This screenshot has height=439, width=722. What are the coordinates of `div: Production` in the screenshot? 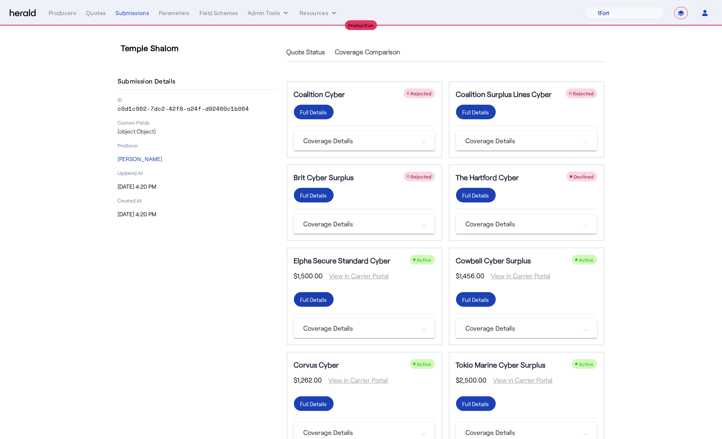 It's located at (361, 25).